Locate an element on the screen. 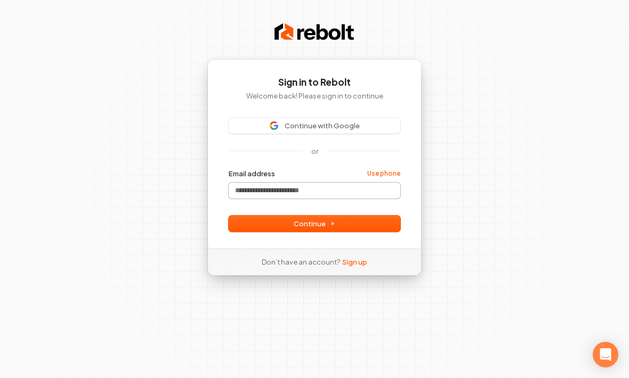 This screenshot has width=629, height=378. div: Open Intercom Messenger is located at coordinates (605, 355).